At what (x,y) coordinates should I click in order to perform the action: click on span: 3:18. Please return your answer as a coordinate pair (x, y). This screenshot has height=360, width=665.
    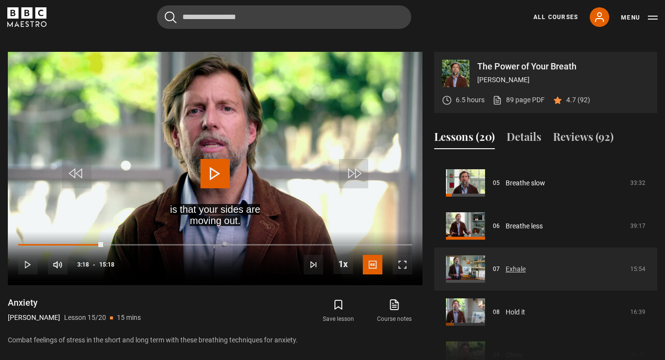
    Looking at the image, I should click on (83, 264).